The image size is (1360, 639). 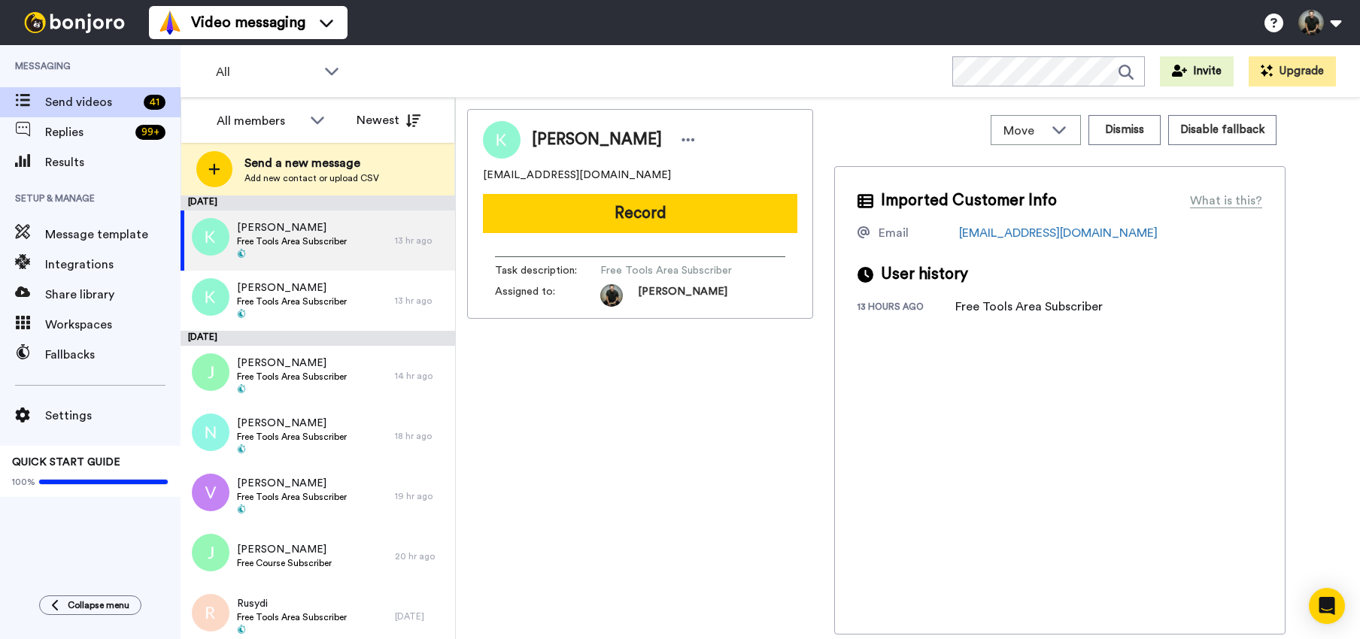 What do you see at coordinates (421, 436) in the screenshot?
I see `div: 18 hr ago` at bounding box center [421, 436].